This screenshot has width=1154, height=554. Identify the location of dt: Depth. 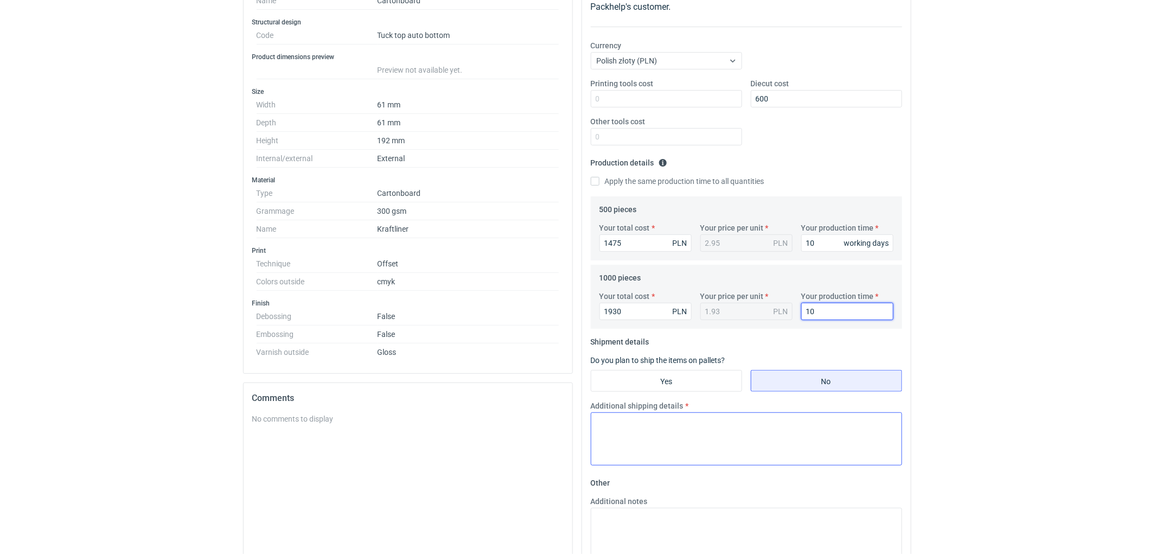
(317, 123).